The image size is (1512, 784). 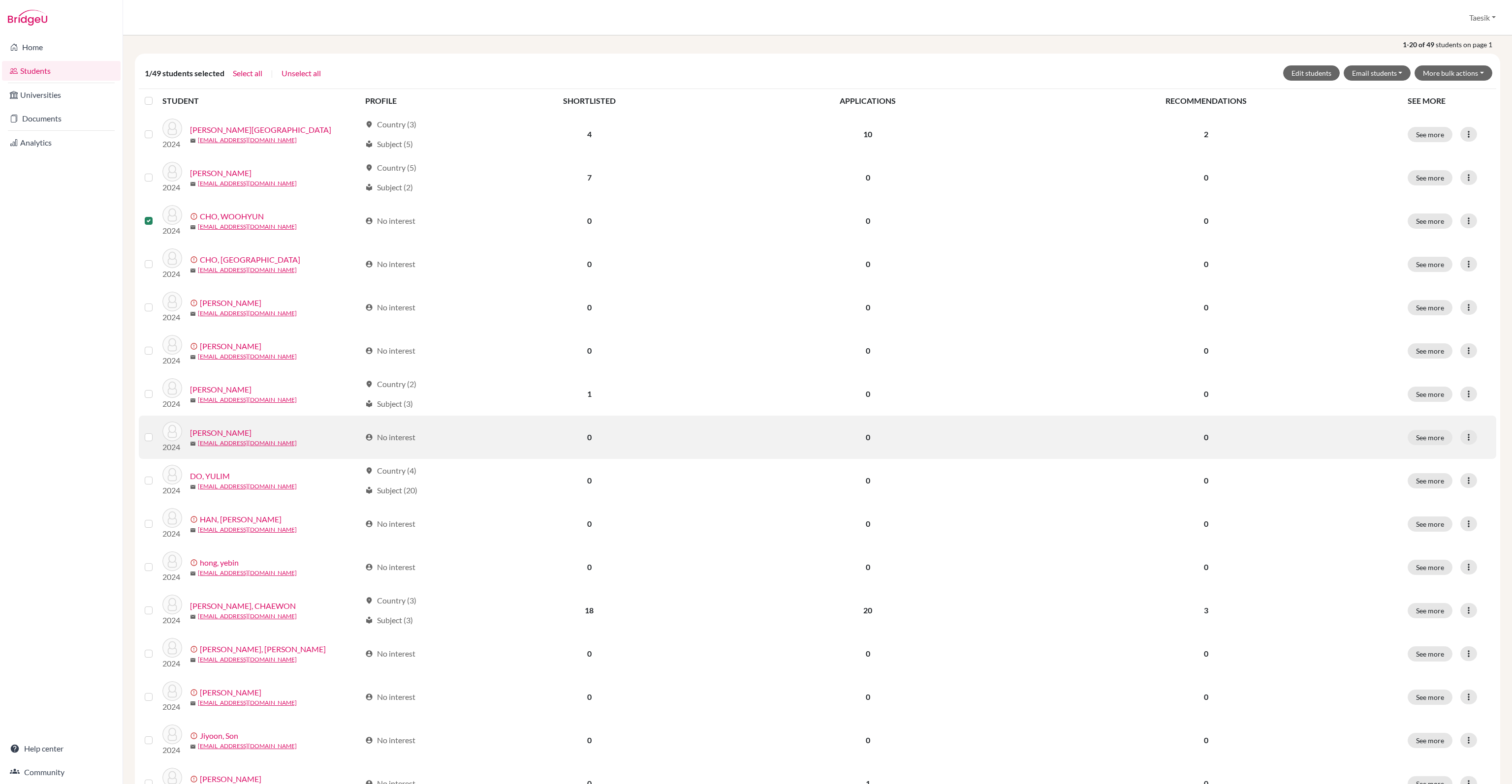 I want to click on div: Country (3), so click(x=391, y=124).